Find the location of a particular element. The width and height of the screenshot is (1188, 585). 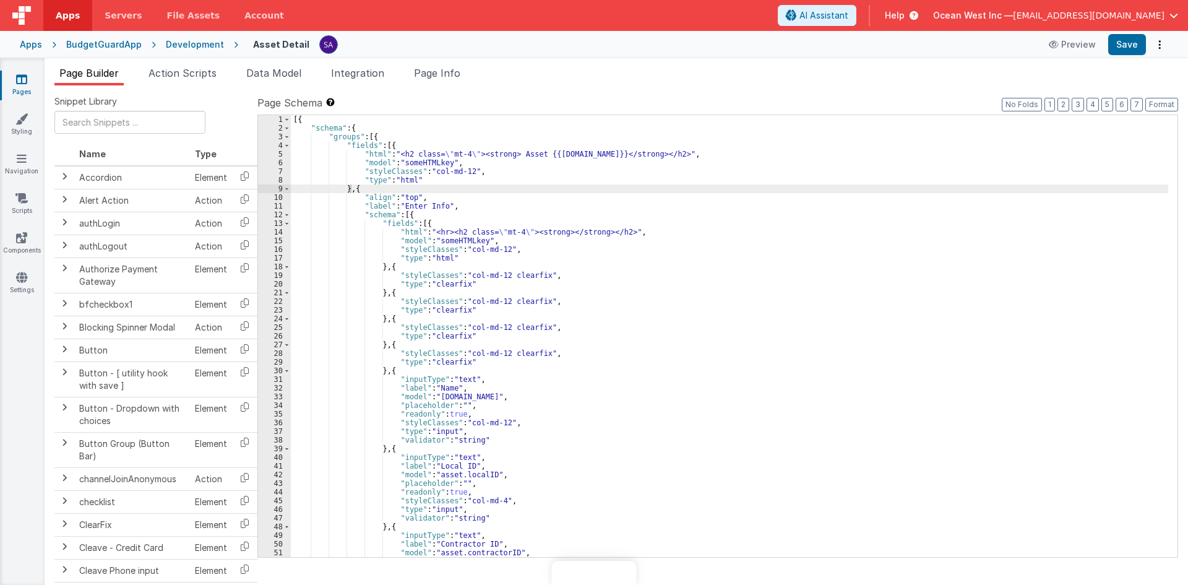

div: 20 is located at coordinates (274, 284).